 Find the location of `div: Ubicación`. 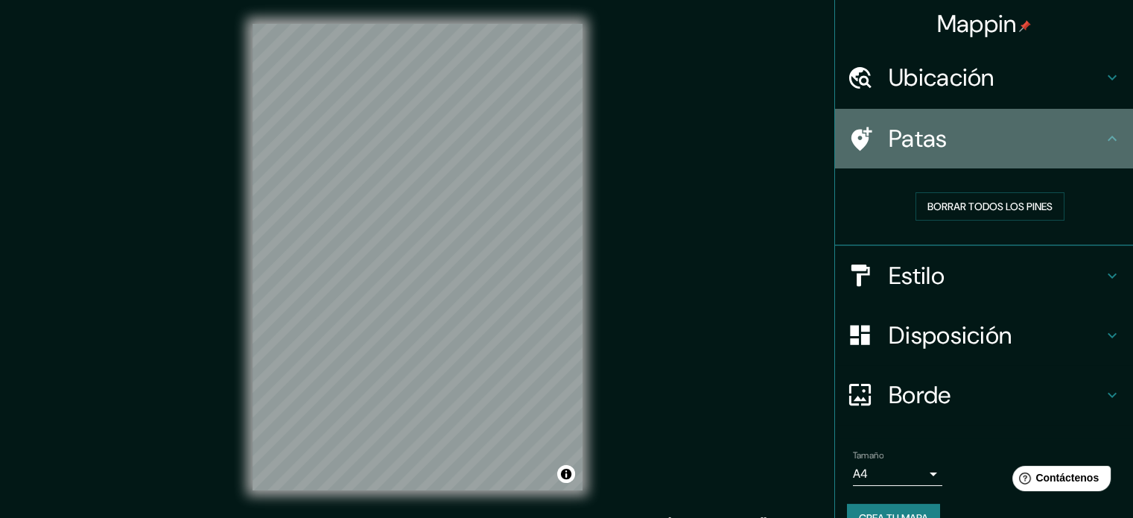

div: Ubicación is located at coordinates (984, 78).